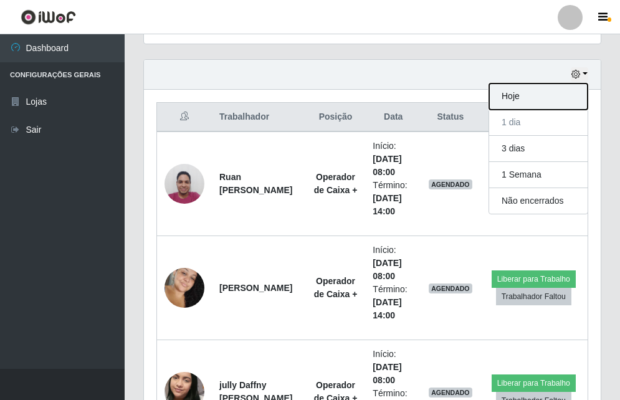 The width and height of the screenshot is (620, 400). Describe the element at coordinates (538, 97) in the screenshot. I see `button: Hoje` at that location.